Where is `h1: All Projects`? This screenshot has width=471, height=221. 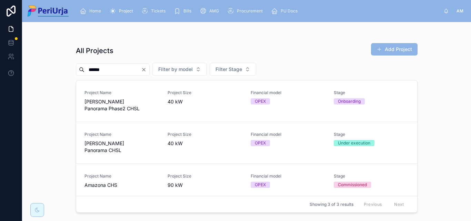
h1: All Projects is located at coordinates (94, 51).